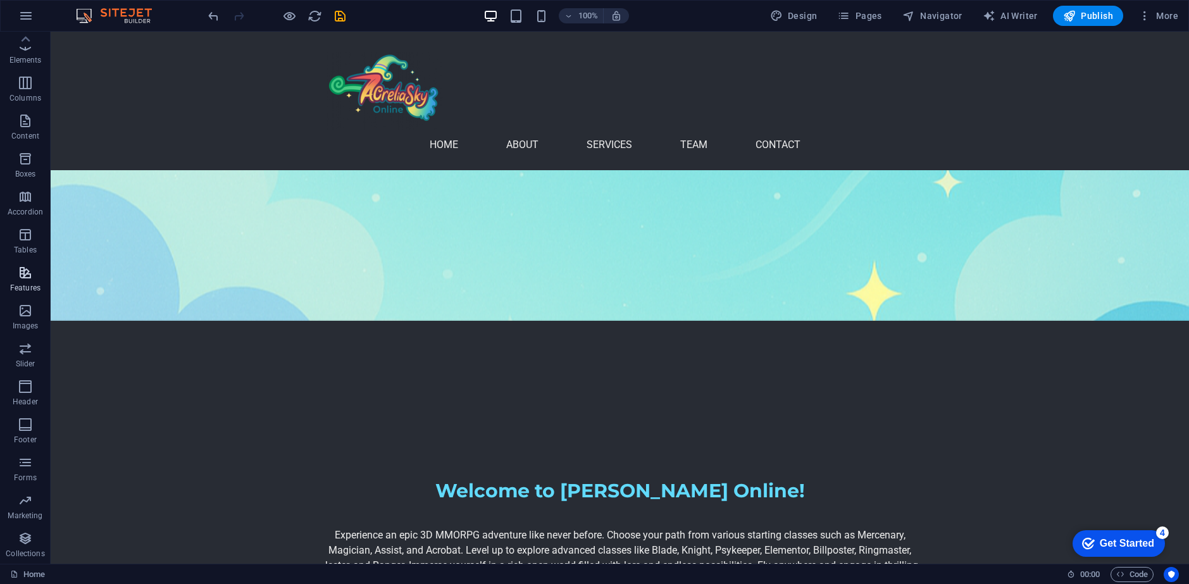  I want to click on p: Footer, so click(25, 440).